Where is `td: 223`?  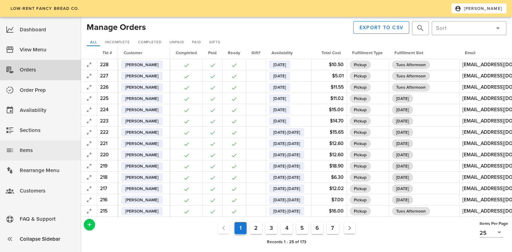
td: 223 is located at coordinates (107, 121).